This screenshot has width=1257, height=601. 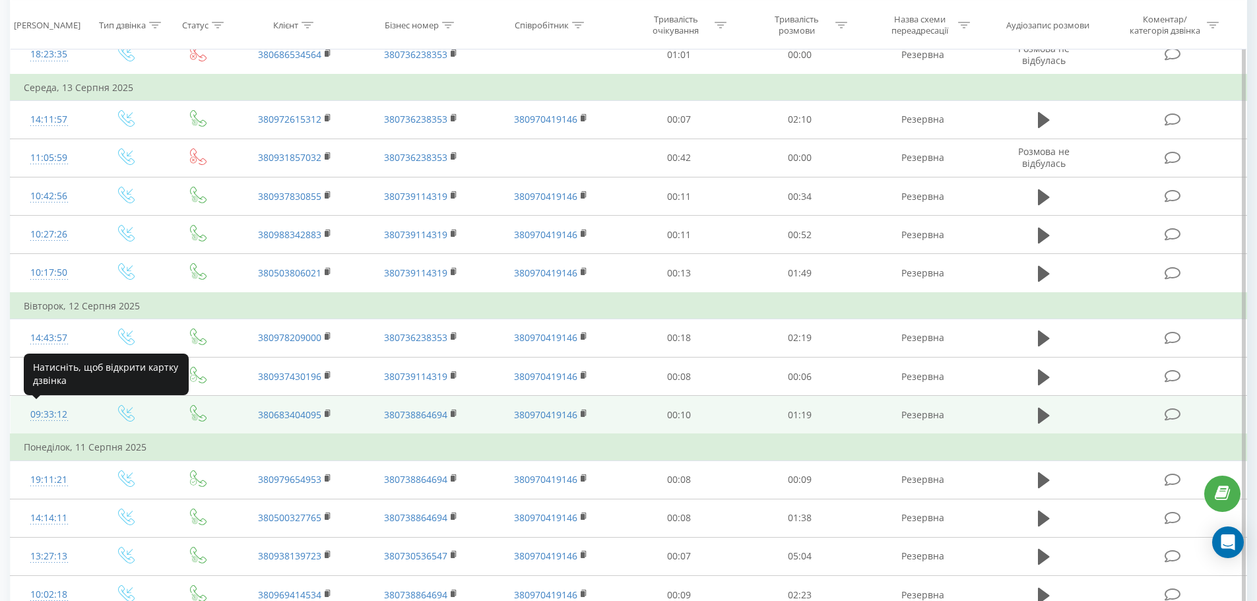 What do you see at coordinates (49, 158) in the screenshot?
I see `div: 11:05:59` at bounding box center [49, 158].